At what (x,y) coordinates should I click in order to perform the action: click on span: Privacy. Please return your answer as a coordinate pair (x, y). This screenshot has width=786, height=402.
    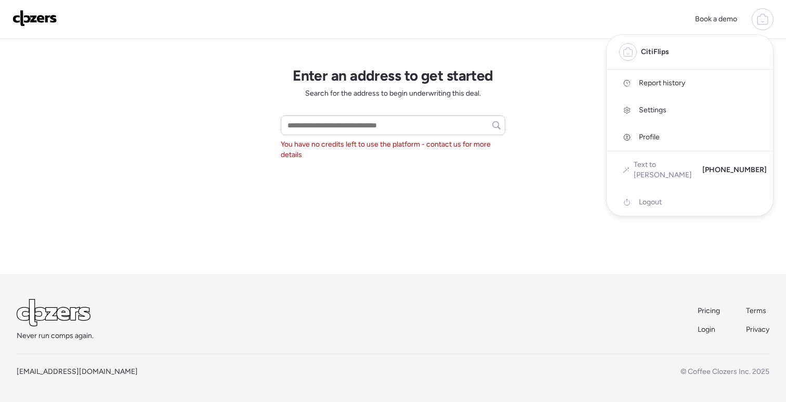
    Looking at the image, I should click on (757, 329).